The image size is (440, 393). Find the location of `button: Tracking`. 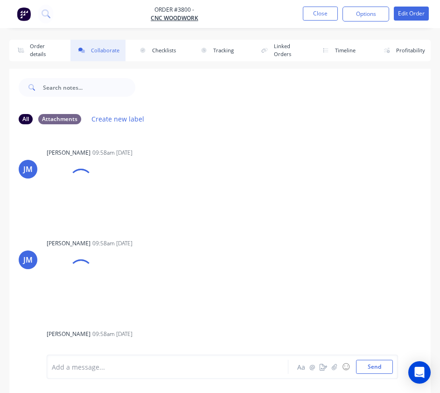

button: Tracking is located at coordinates (220, 50).